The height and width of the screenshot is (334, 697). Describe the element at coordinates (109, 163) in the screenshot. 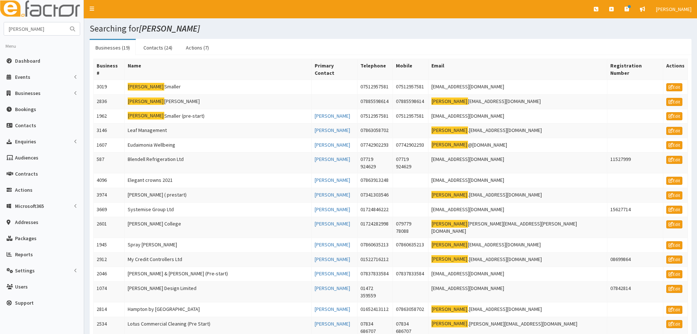

I see `td: 587` at that location.